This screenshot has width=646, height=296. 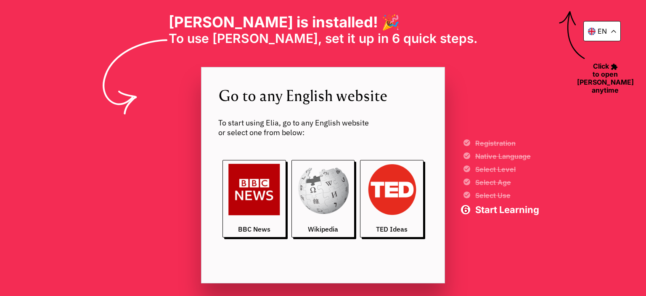 I want to click on span: Registration, so click(x=507, y=143).